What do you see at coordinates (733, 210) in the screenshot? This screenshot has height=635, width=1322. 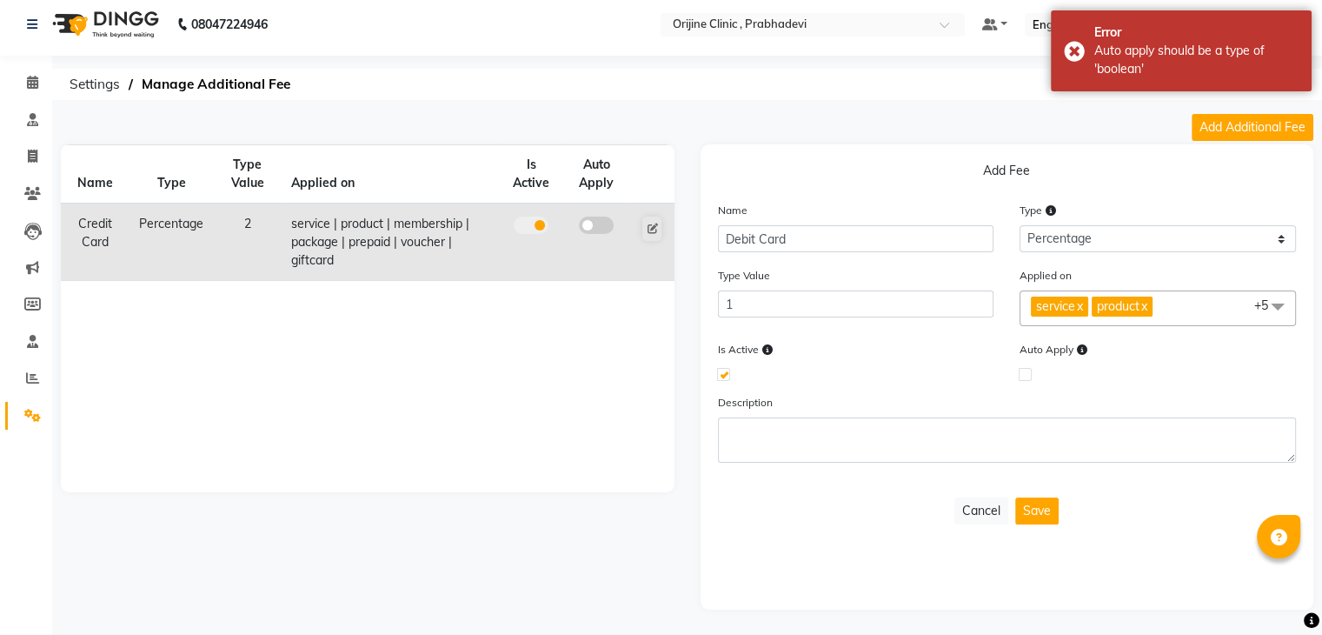 I see `label: Name` at bounding box center [733, 210].